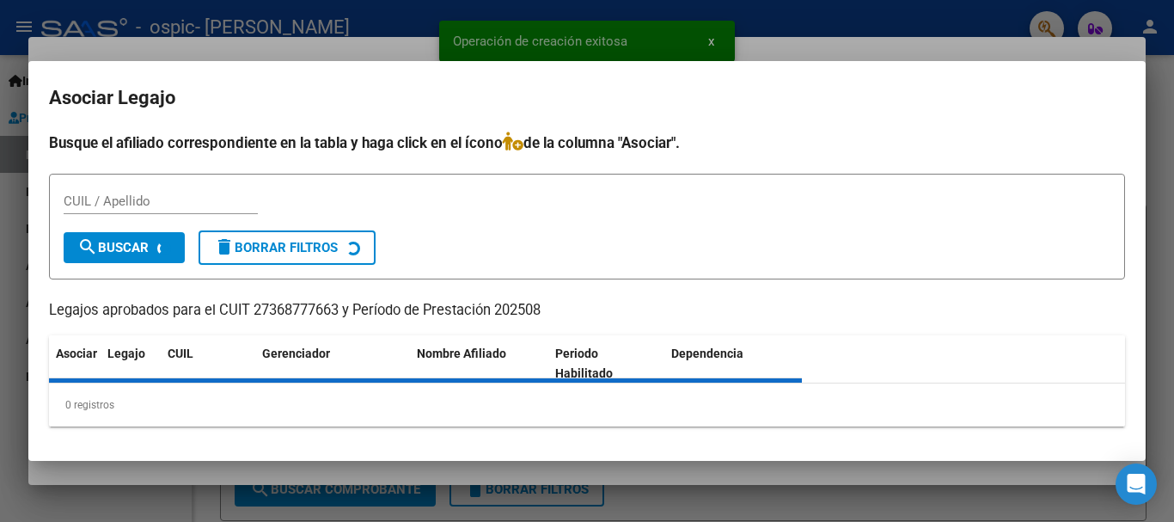 This screenshot has width=1174, height=522. What do you see at coordinates (583, 363) in the screenshot?
I see `span: Periodo Habilitado` at bounding box center [583, 363].